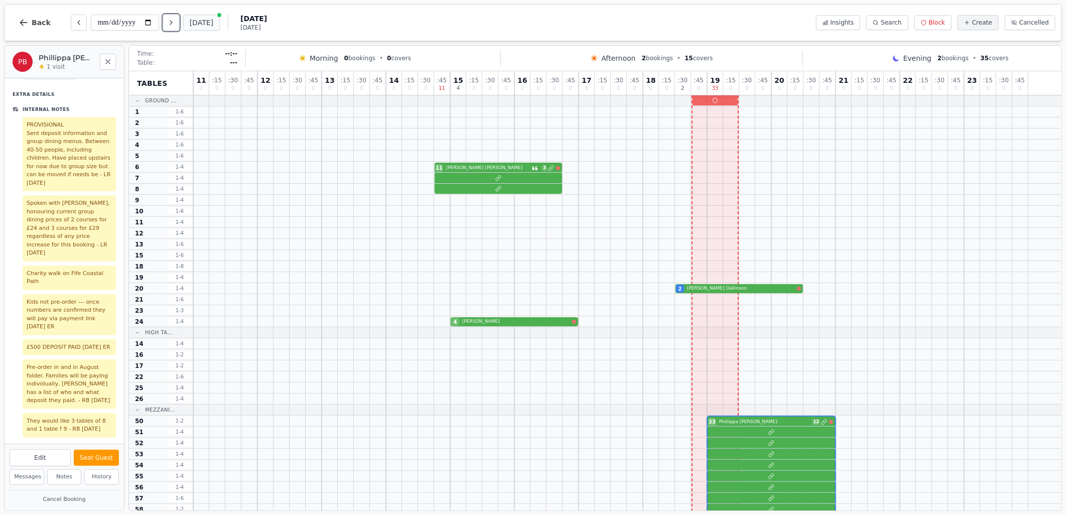  What do you see at coordinates (46, 110) in the screenshot?
I see `p: Internal Notes` at bounding box center [46, 110].